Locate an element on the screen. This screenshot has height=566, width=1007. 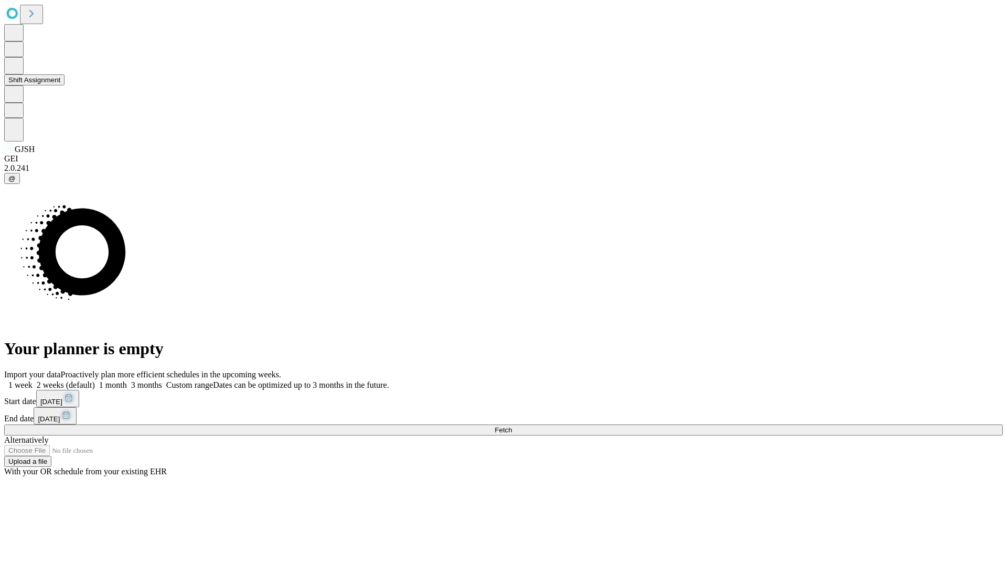
button: Shift Assignment is located at coordinates (34, 80).